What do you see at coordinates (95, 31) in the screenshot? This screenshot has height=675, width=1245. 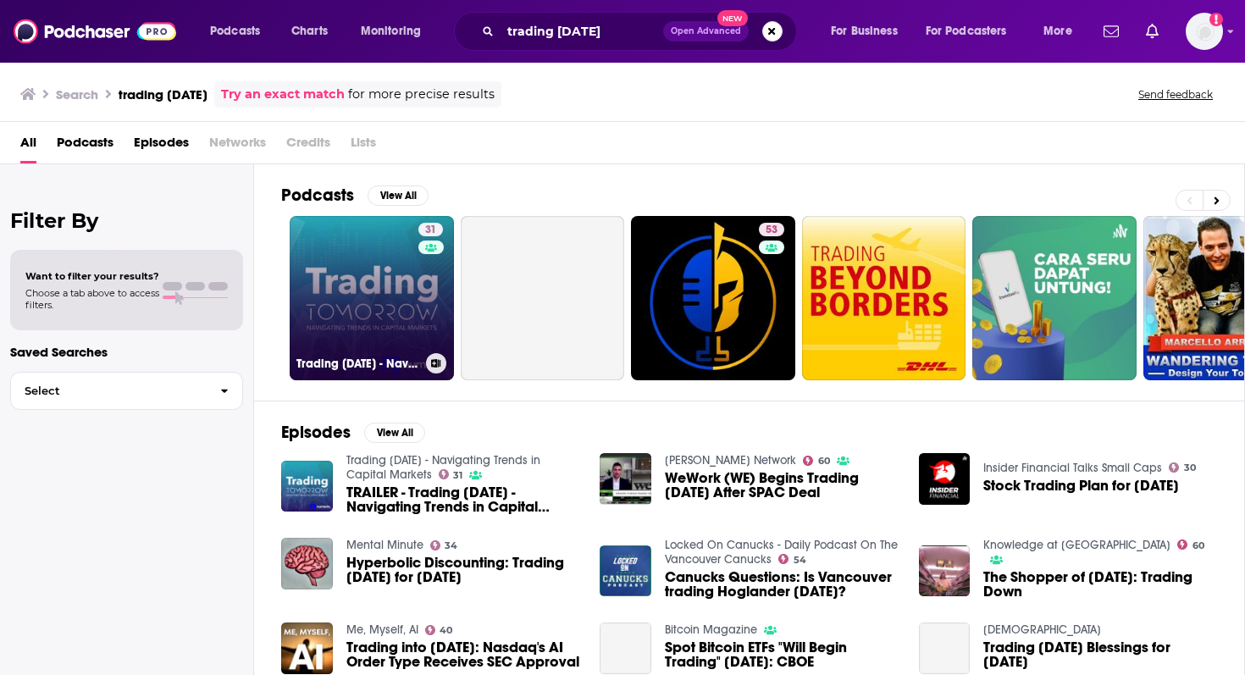 I see `a: Podchaser - Follow, Share and Rate Podcasts` at bounding box center [95, 31].